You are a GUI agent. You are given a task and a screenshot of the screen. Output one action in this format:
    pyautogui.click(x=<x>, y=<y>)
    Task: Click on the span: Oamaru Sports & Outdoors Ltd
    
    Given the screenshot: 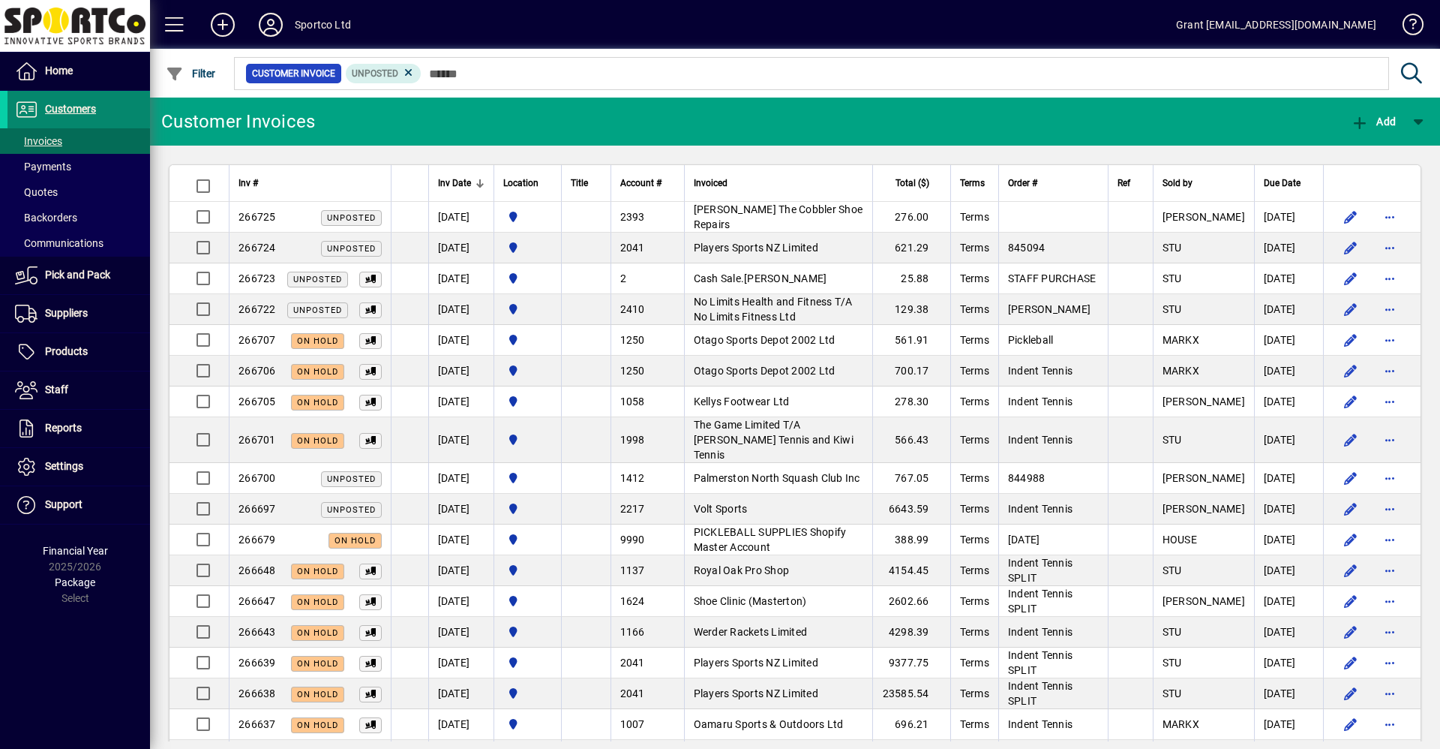 What is the action you would take?
    pyautogui.click(x=769, y=724)
    